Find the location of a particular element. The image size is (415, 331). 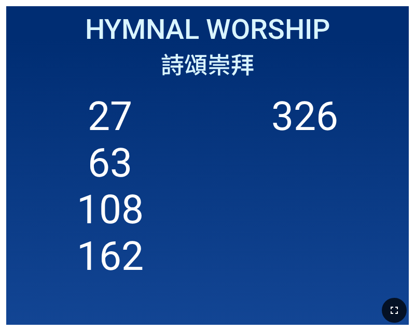

li: 27 is located at coordinates (110, 117).